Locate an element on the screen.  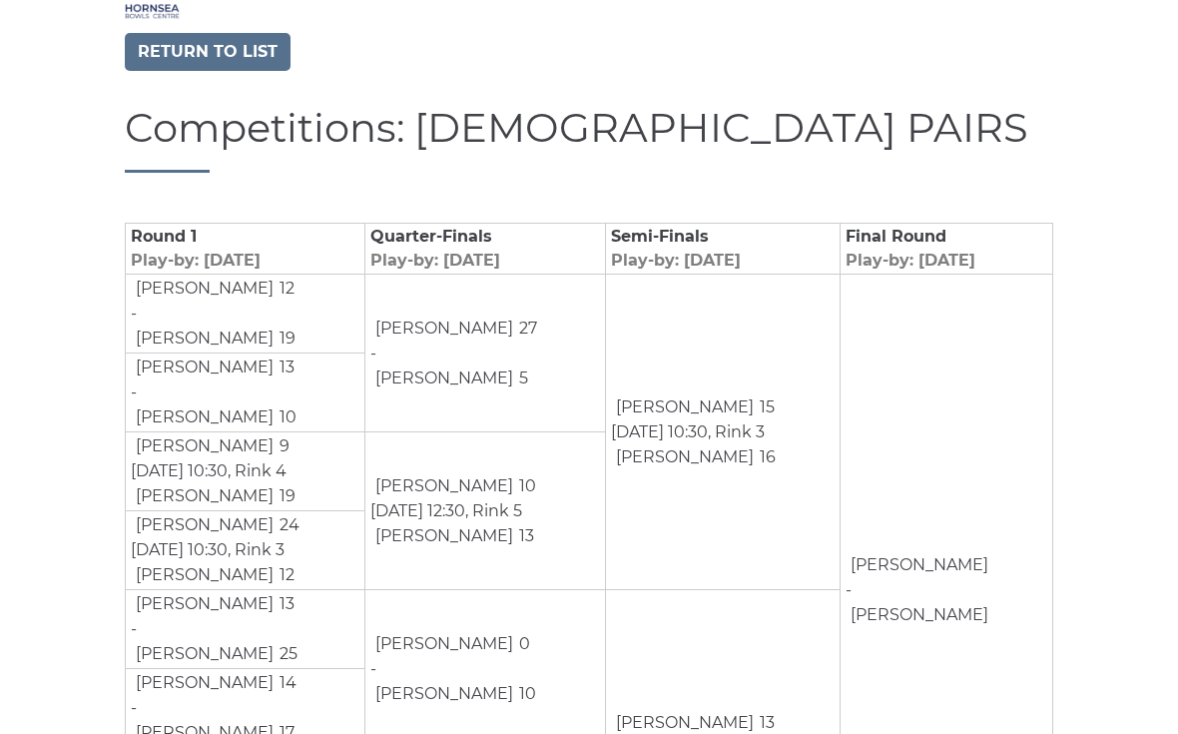
td: Round 1 is located at coordinates (246, 249).